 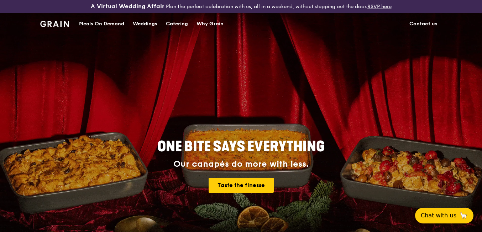 What do you see at coordinates (210, 24) in the screenshot?
I see `a: Why Grain` at bounding box center [210, 24].